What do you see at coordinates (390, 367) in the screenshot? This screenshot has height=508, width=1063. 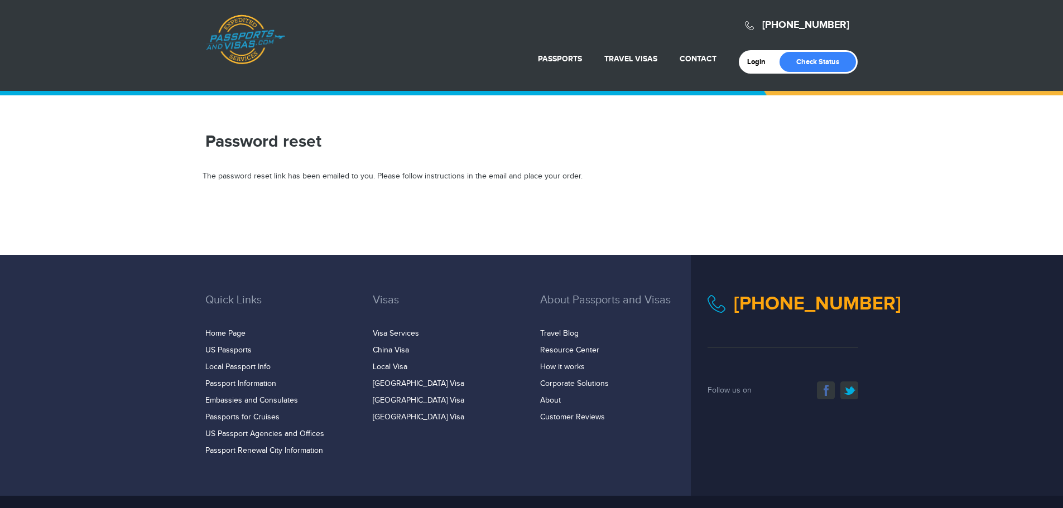 I see `a: Local Visa` at bounding box center [390, 367].